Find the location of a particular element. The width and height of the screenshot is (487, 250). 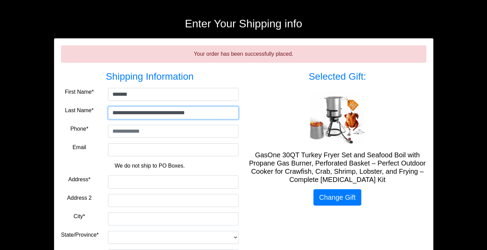

label: Address 2 is located at coordinates (79, 198).